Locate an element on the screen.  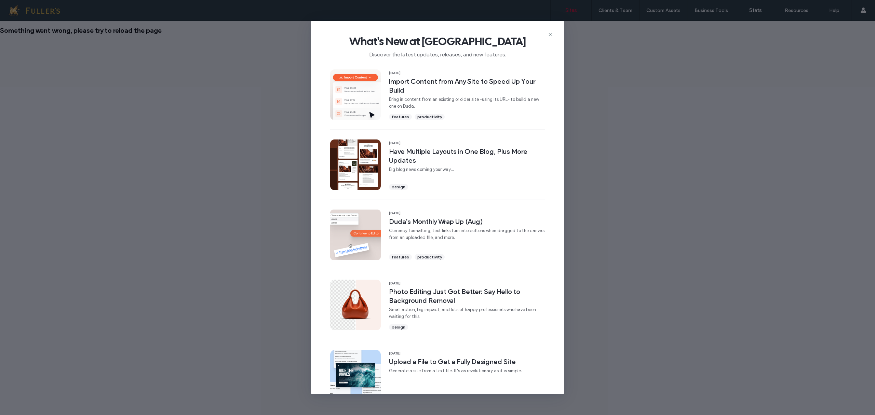
span: Currency formatting, text links turn into buttons when dragged to the canvas from an uploaded fil... is located at coordinates (467, 234).